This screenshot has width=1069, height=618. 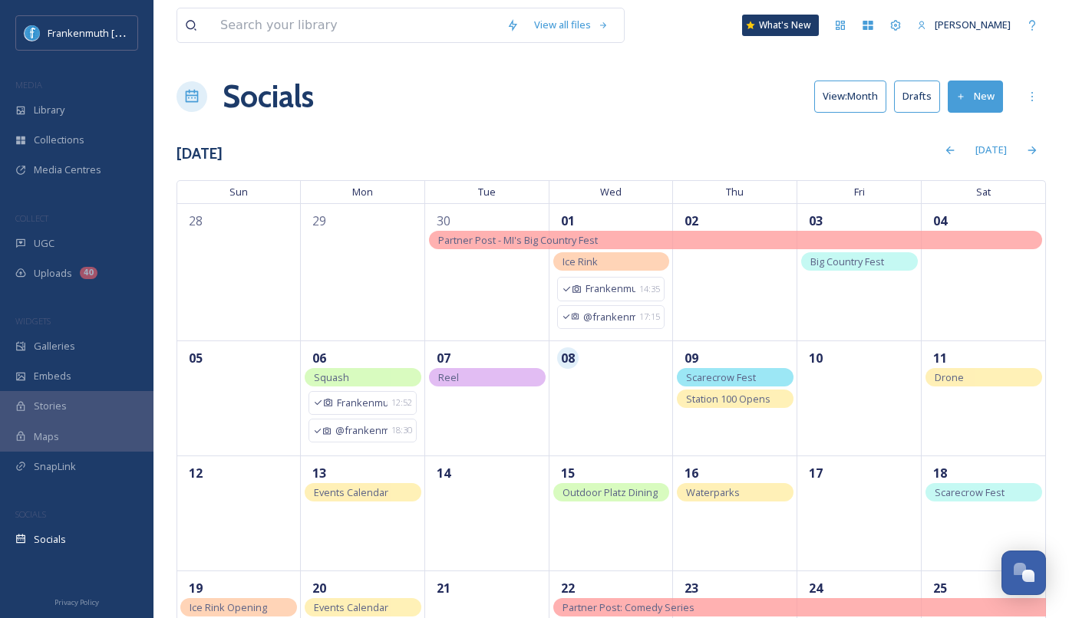 What do you see at coordinates (319, 473) in the screenshot?
I see `span: 13` at bounding box center [319, 473].